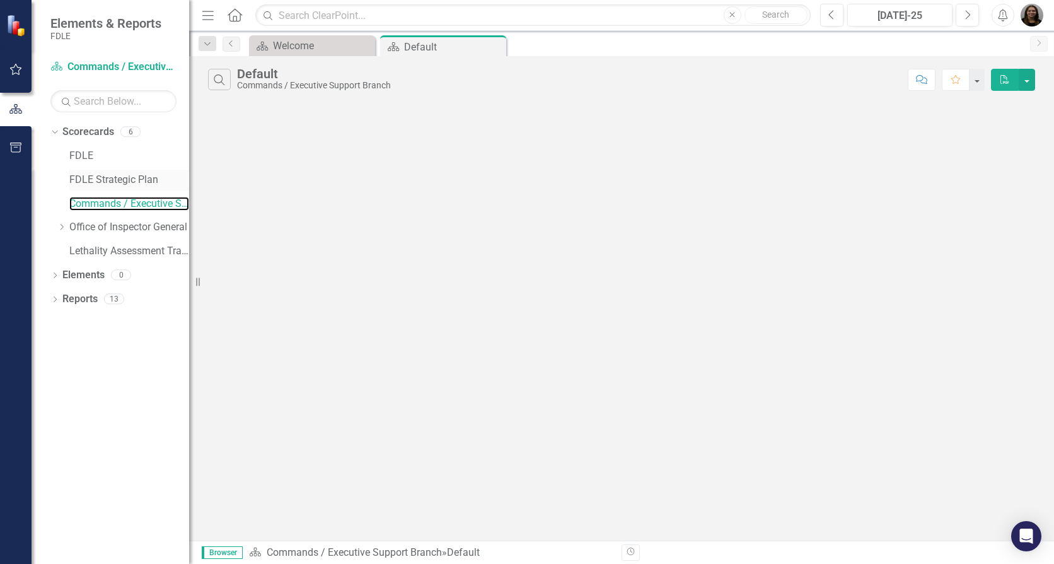 The image size is (1054, 564). What do you see at coordinates (114, 101) in the screenshot?
I see `input: Search Below...` at bounding box center [114, 101].